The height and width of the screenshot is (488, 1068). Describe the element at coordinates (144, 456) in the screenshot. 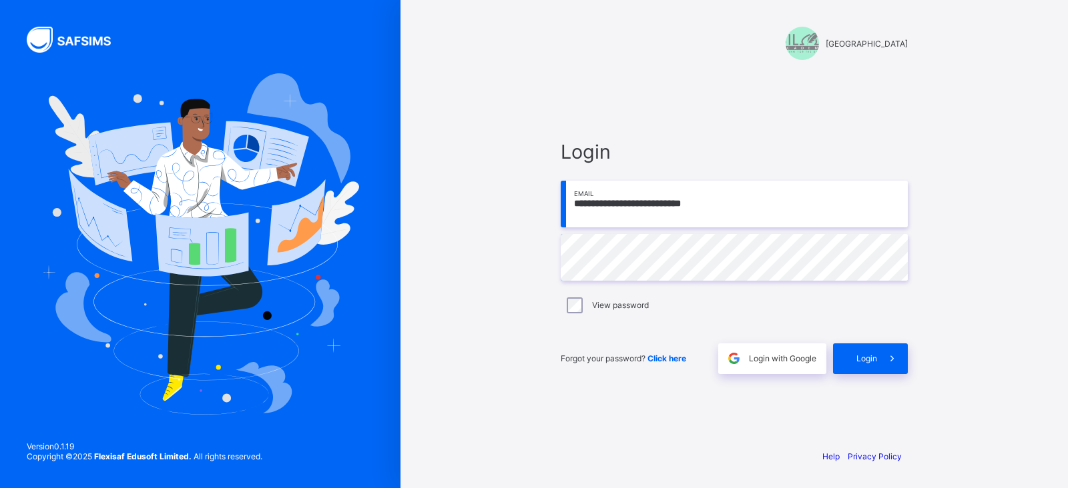

I see `span: Copyright © 2025 All rights reserved.` at that location.